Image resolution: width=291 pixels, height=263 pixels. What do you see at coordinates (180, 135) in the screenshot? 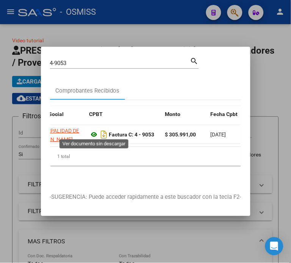
I see `strong: $ 305.991,00` at bounding box center [180, 135].